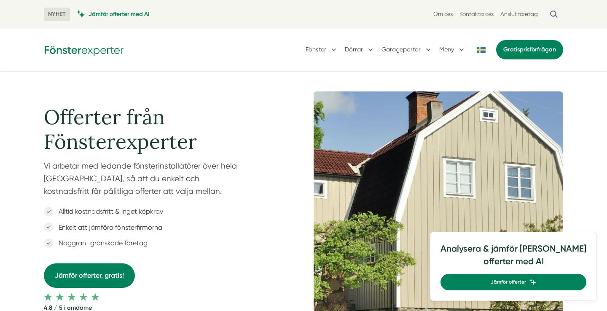 The image size is (607, 311). What do you see at coordinates (511, 49) in the screenshot?
I see `span: Gratis` at bounding box center [511, 49].